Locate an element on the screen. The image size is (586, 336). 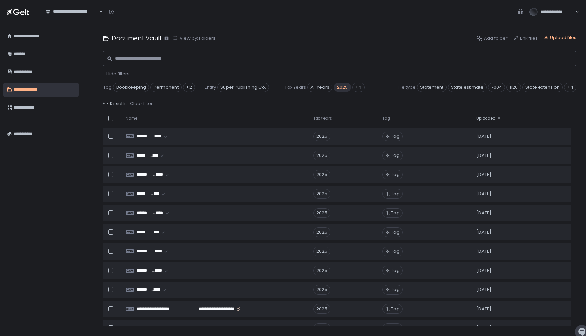
h1: Document Vault is located at coordinates (137, 38).